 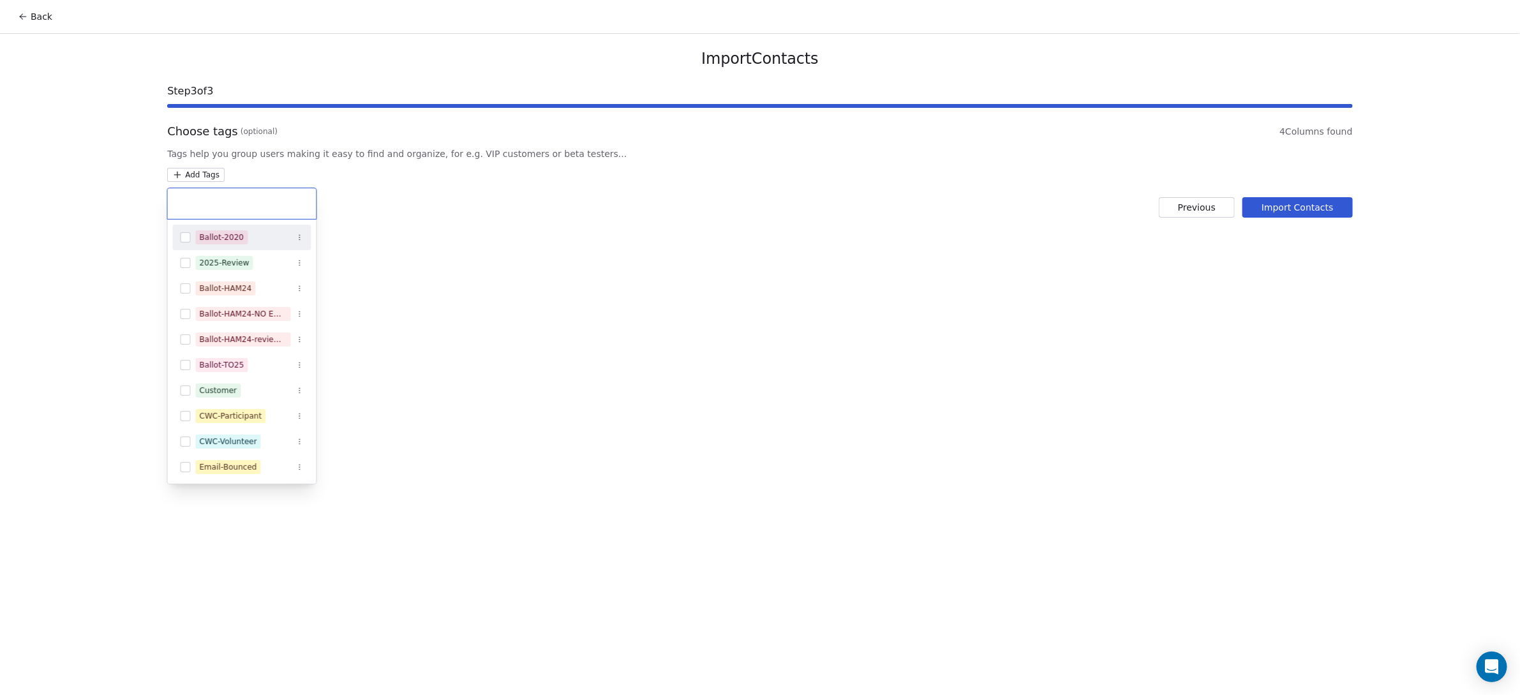 What do you see at coordinates (231, 416) in the screenshot?
I see `div: CWC-Participant` at bounding box center [231, 416].